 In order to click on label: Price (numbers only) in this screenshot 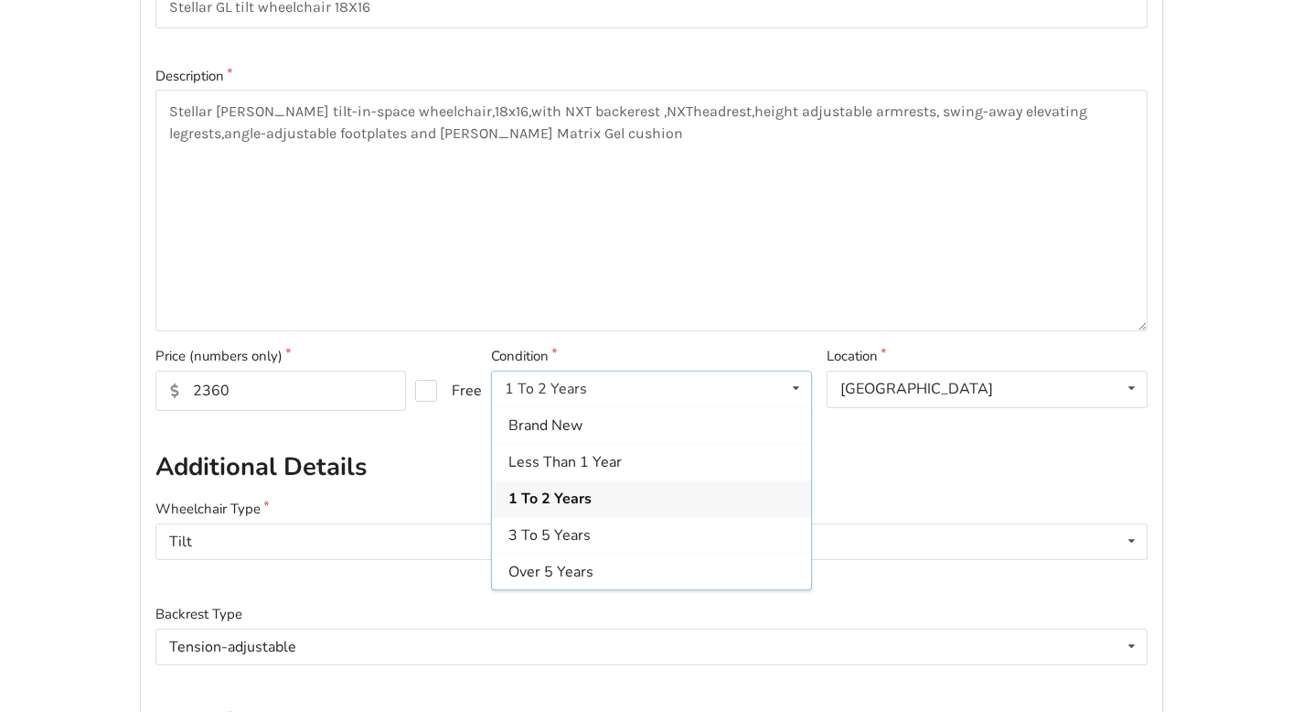, I will do `click(316, 356)`.